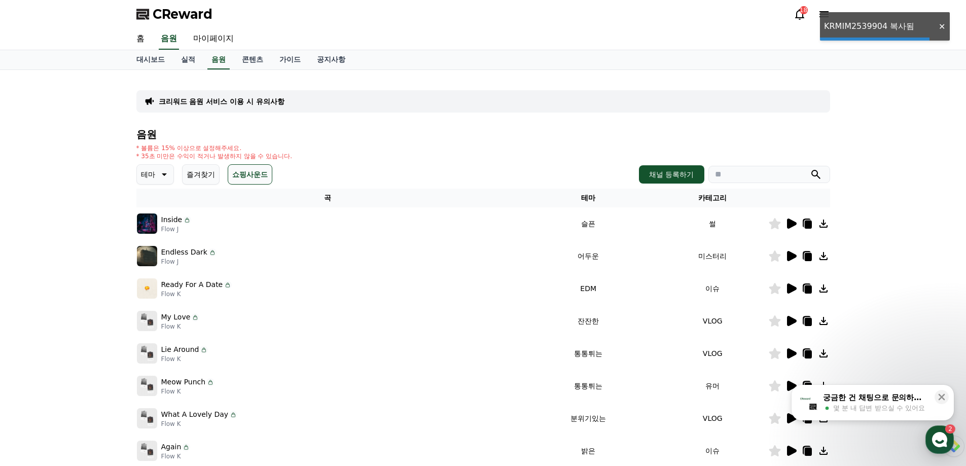 Image resolution: width=966 pixels, height=466 pixels. I want to click on button: 채널 등록하기, so click(671, 174).